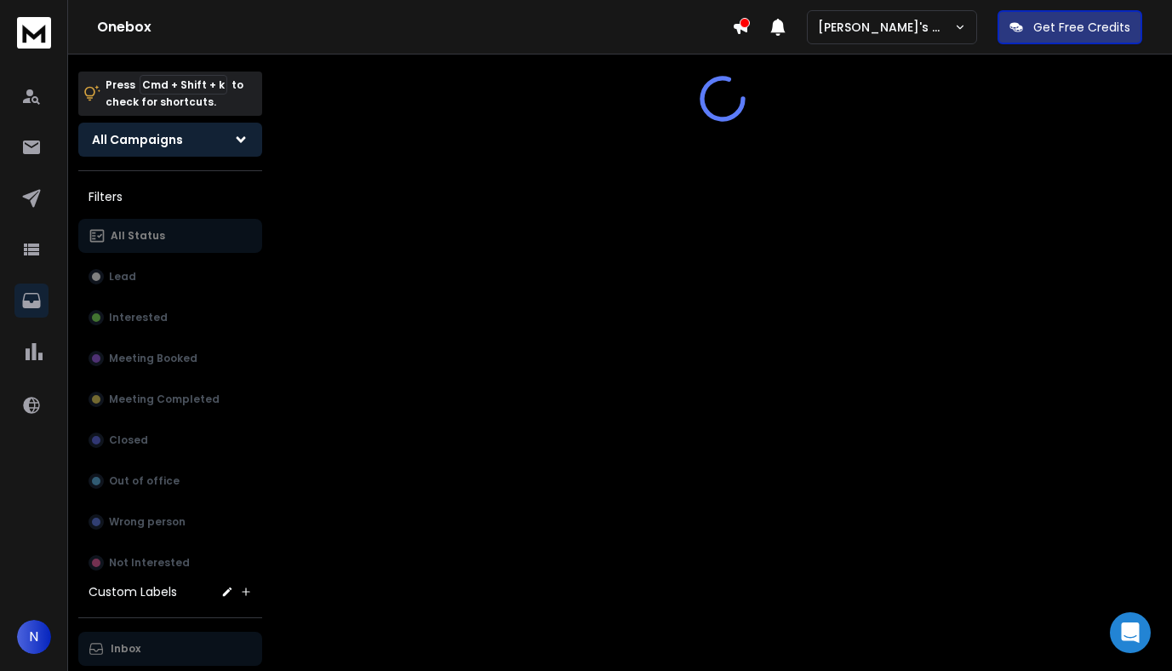 This screenshot has height=671, width=1172. What do you see at coordinates (170, 140) in the screenshot?
I see `button: All Campaigns` at bounding box center [170, 140].